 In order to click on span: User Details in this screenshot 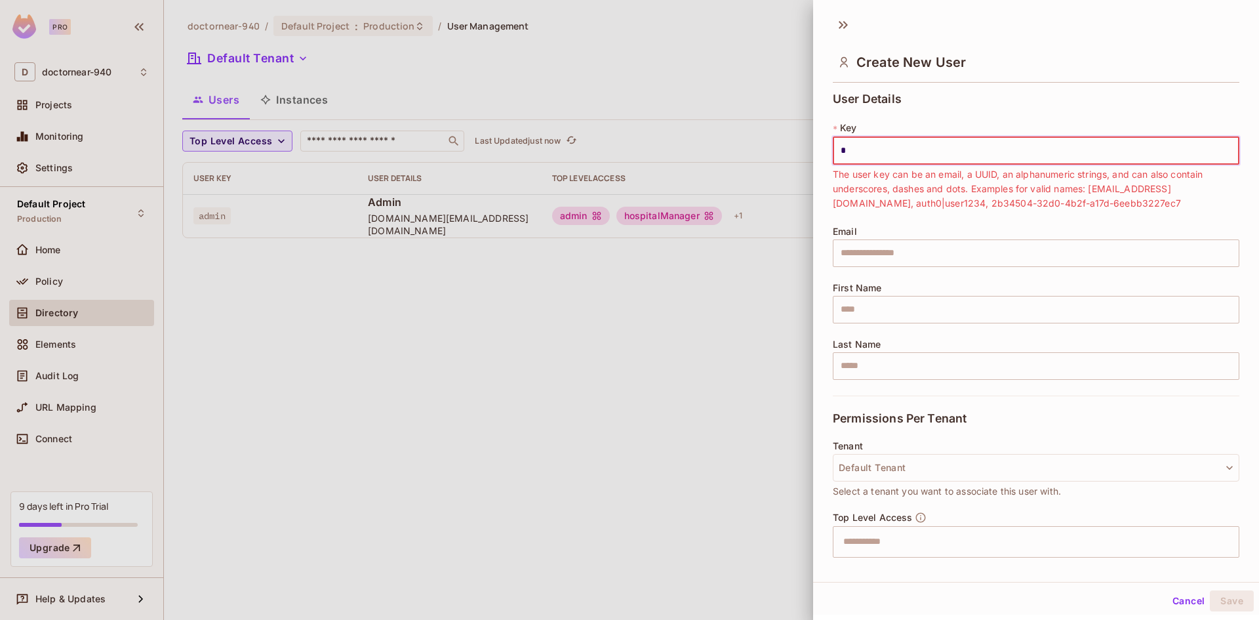, I will do `click(867, 99)`.